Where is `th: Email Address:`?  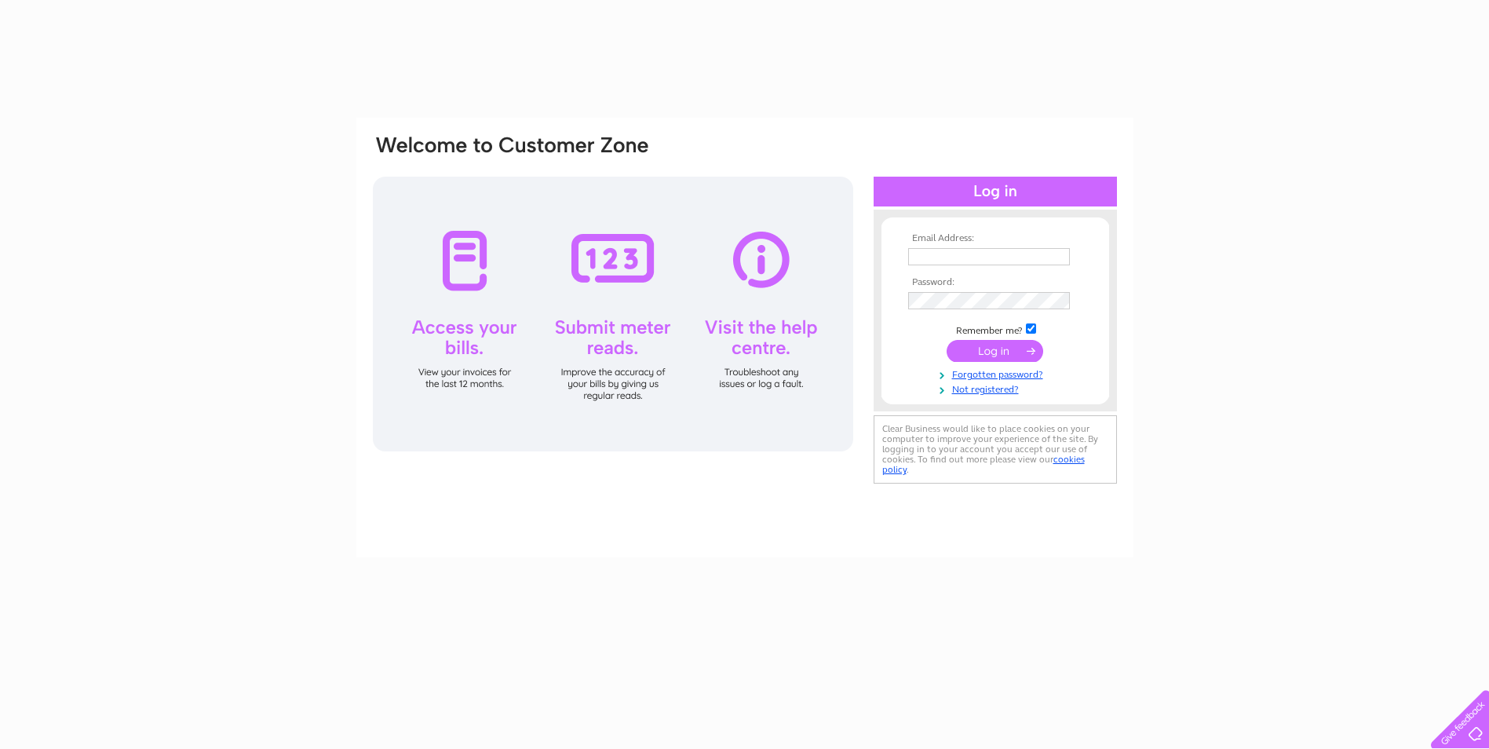 th: Email Address: is located at coordinates (995, 239).